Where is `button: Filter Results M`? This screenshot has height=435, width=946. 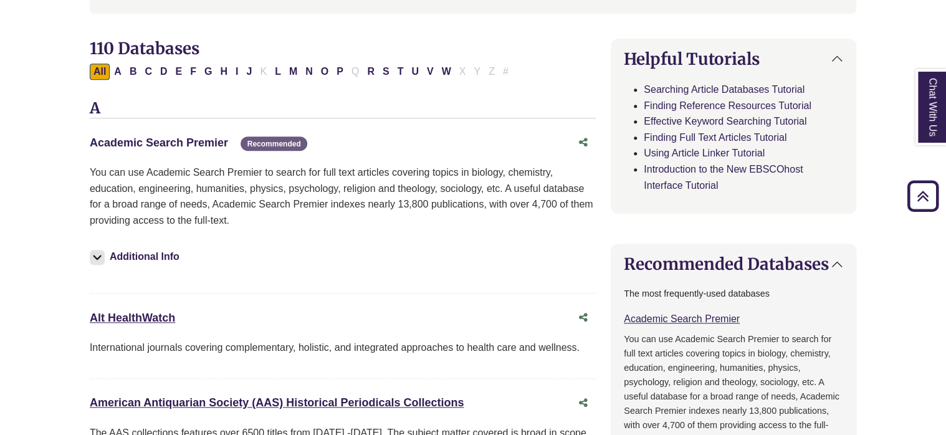
button: Filter Results M is located at coordinates (293, 72).